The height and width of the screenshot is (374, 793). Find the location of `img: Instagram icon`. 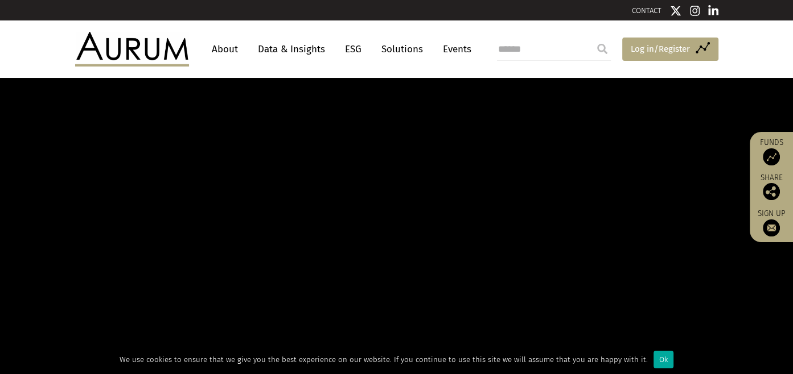

img: Instagram icon is located at coordinates (695, 11).